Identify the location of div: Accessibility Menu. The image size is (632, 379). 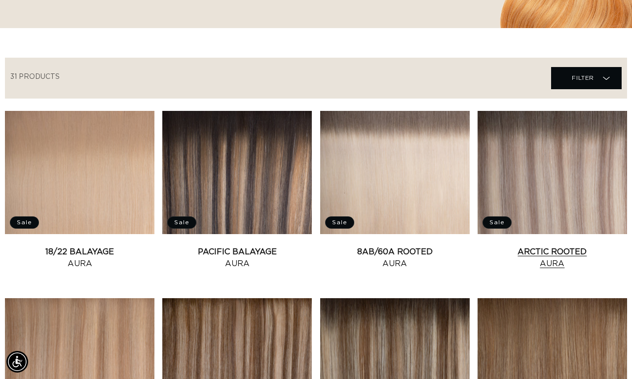
(17, 362).